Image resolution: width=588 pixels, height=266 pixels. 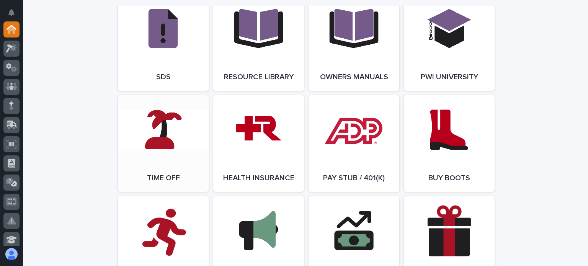 What do you see at coordinates (11, 13) in the screenshot?
I see `button: Notifications` at bounding box center [11, 13].